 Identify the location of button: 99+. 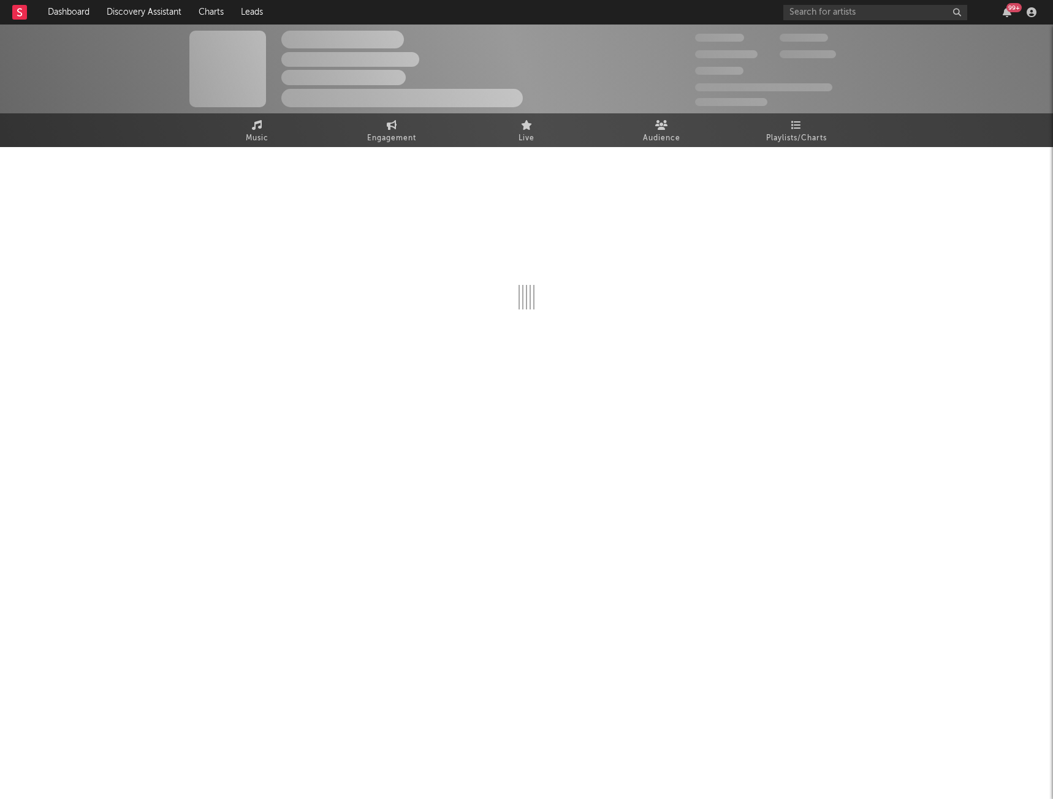
(1007, 12).